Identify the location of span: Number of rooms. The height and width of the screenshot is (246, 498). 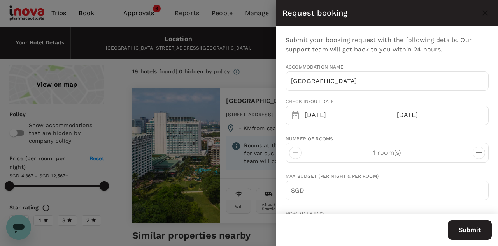
(309, 139).